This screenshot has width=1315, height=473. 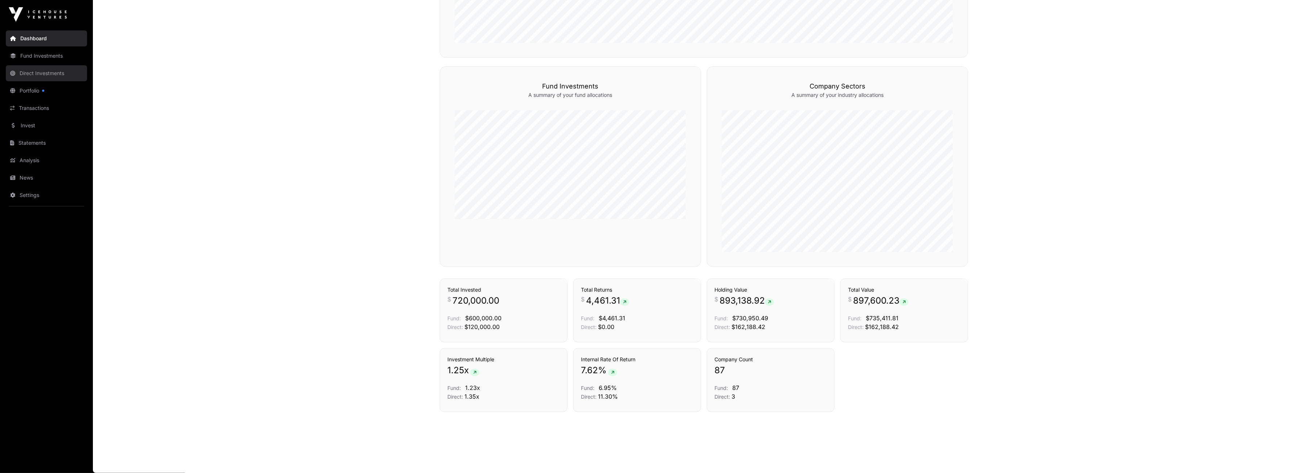 I want to click on span: 1.25, so click(x=456, y=371).